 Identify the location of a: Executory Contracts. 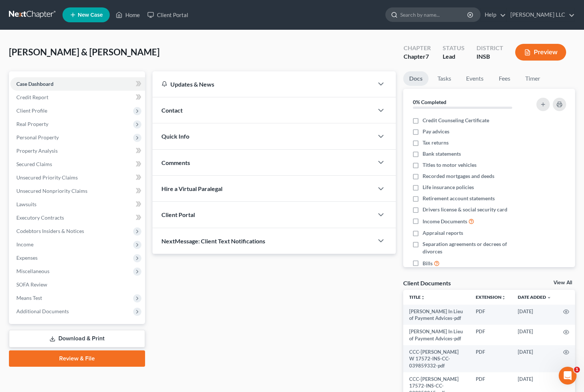
(78, 218).